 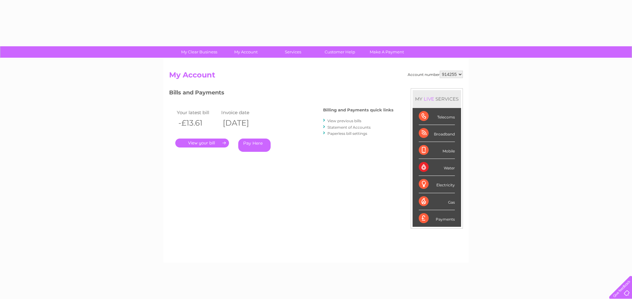 What do you see at coordinates (436, 150) in the screenshot?
I see `div: Mobile` at bounding box center [436, 150].